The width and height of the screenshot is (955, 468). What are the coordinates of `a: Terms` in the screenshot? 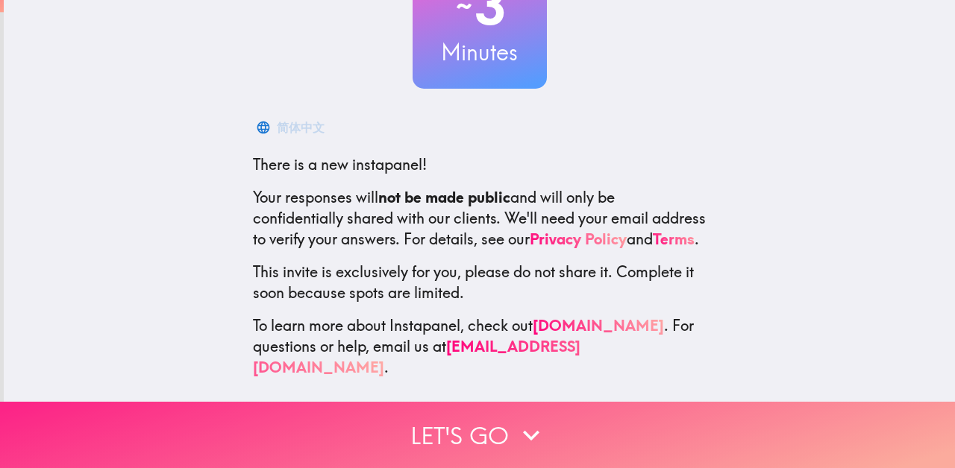 It's located at (674, 239).